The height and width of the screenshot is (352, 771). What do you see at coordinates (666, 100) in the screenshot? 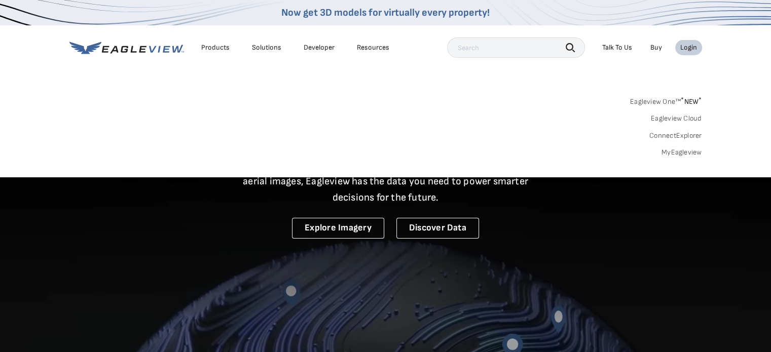
I see `a: Eagleview One™*NEW*` at bounding box center [666, 100].